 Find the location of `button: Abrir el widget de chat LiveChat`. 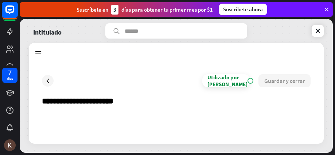

button: Abrir el widget de chat LiveChat is located at coordinates (17, 14).